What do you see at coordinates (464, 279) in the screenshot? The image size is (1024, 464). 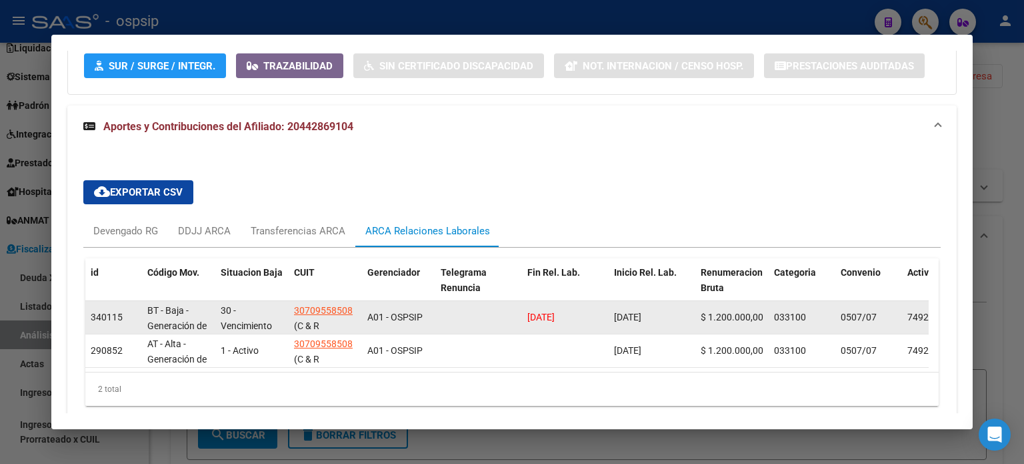 I see `span: Telegrama Renuncia` at bounding box center [464, 279].